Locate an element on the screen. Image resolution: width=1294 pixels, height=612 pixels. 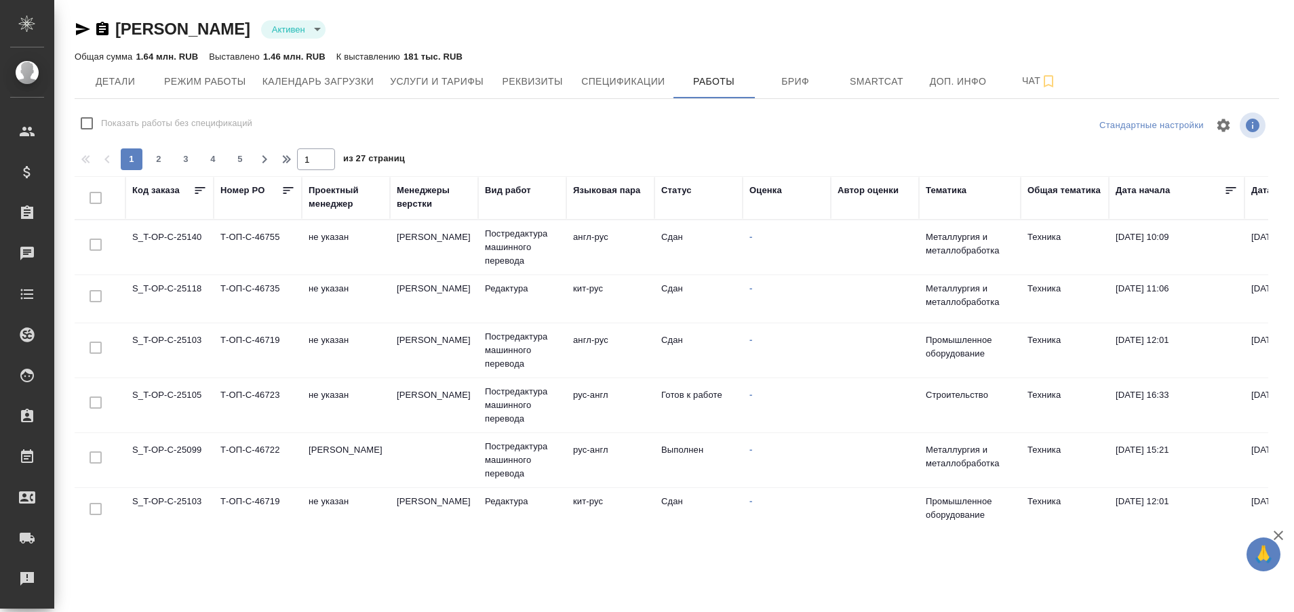
div: Языковая пара is located at coordinates (607, 191).